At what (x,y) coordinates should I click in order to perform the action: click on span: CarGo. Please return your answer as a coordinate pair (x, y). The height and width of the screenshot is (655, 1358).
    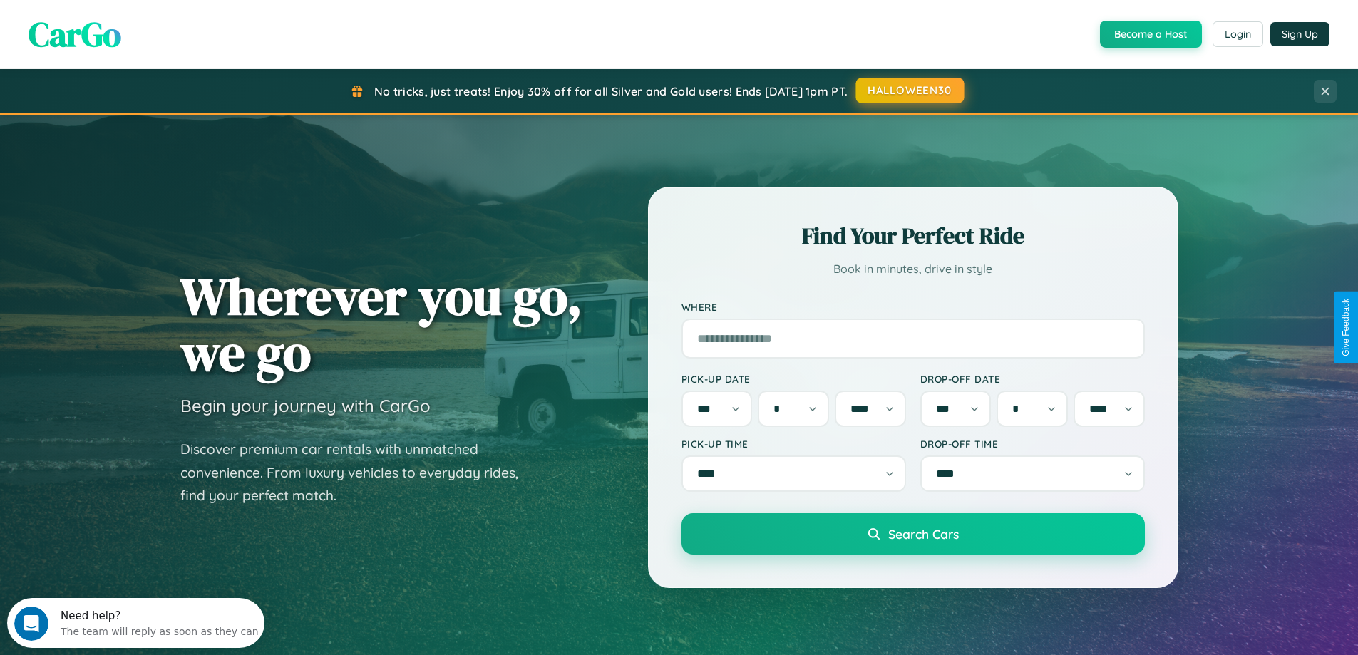
    Looking at the image, I should click on (75, 34).